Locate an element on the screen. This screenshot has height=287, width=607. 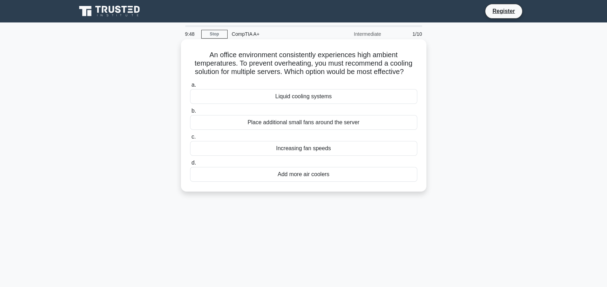
span: b. is located at coordinates (194, 111).